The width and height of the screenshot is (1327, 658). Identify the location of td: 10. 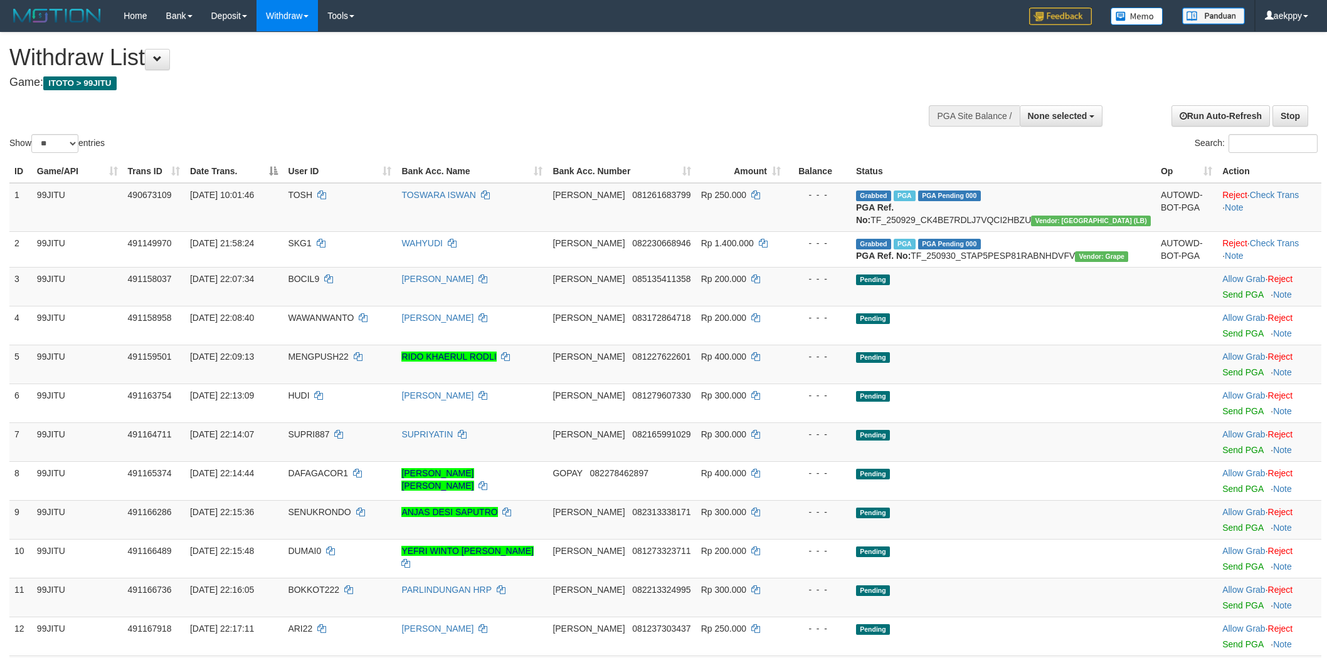
(21, 559).